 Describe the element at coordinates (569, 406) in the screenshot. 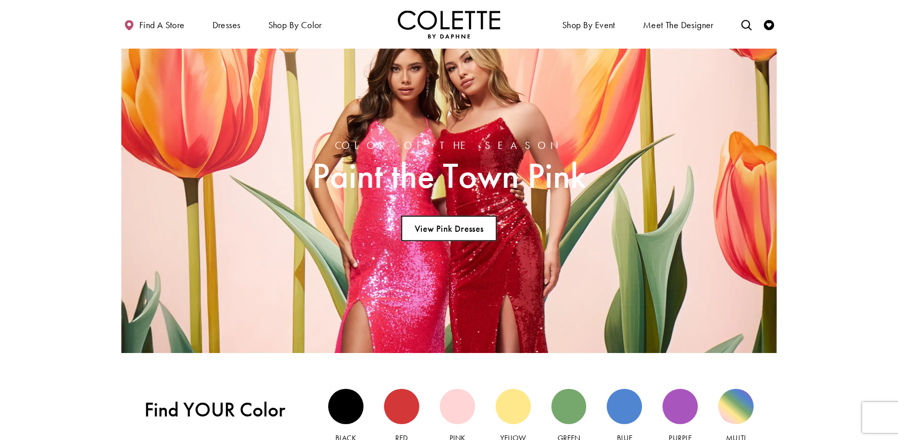

I see `div: Green view` at that location.